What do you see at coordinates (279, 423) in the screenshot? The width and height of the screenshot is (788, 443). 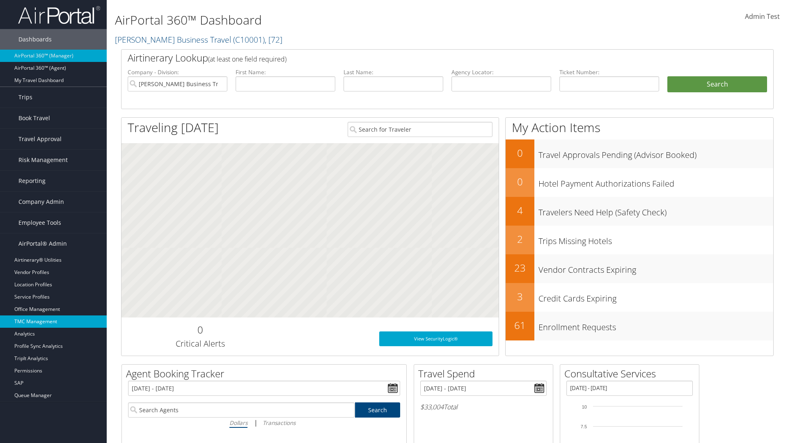 I see `i: Transactions` at bounding box center [279, 423].